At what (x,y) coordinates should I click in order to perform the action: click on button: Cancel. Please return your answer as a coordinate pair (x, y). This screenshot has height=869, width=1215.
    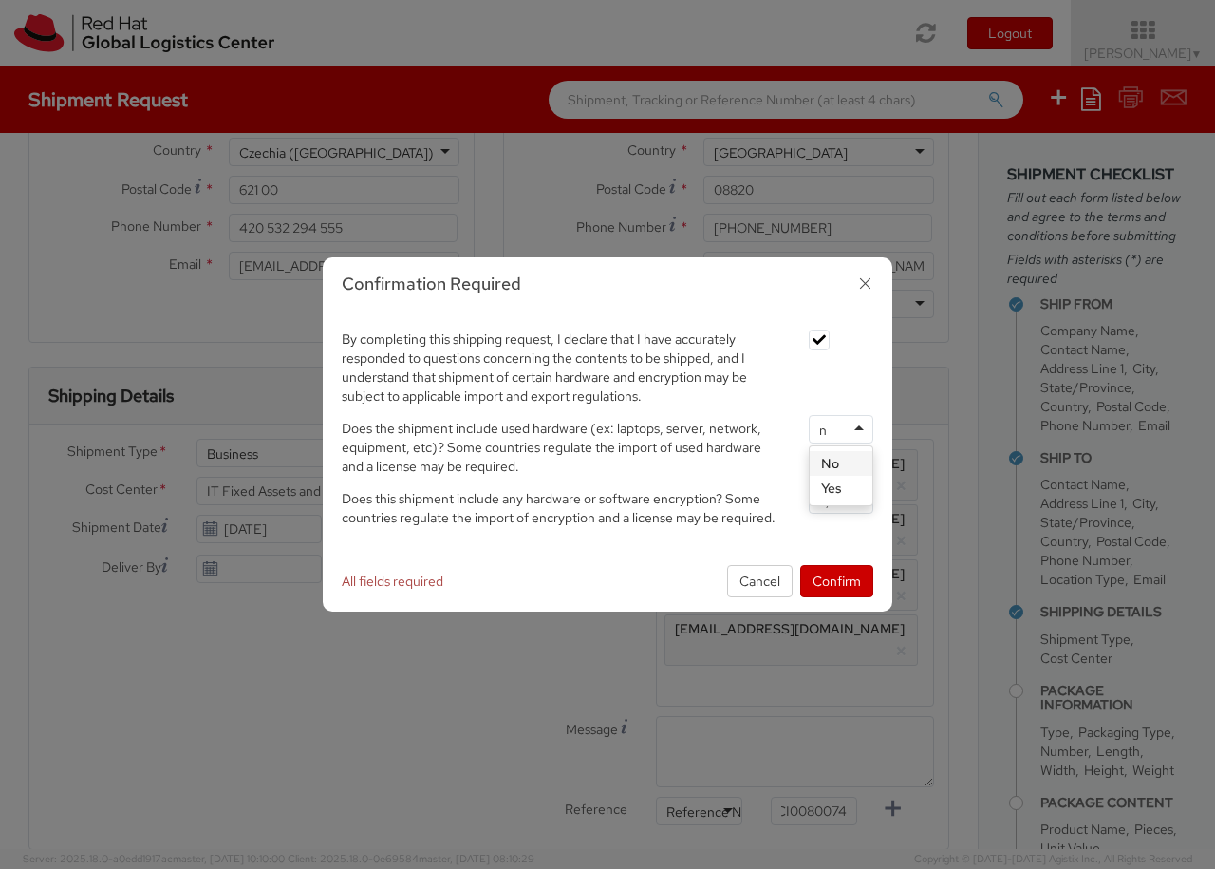
    Looking at the image, I should click on (760, 581).